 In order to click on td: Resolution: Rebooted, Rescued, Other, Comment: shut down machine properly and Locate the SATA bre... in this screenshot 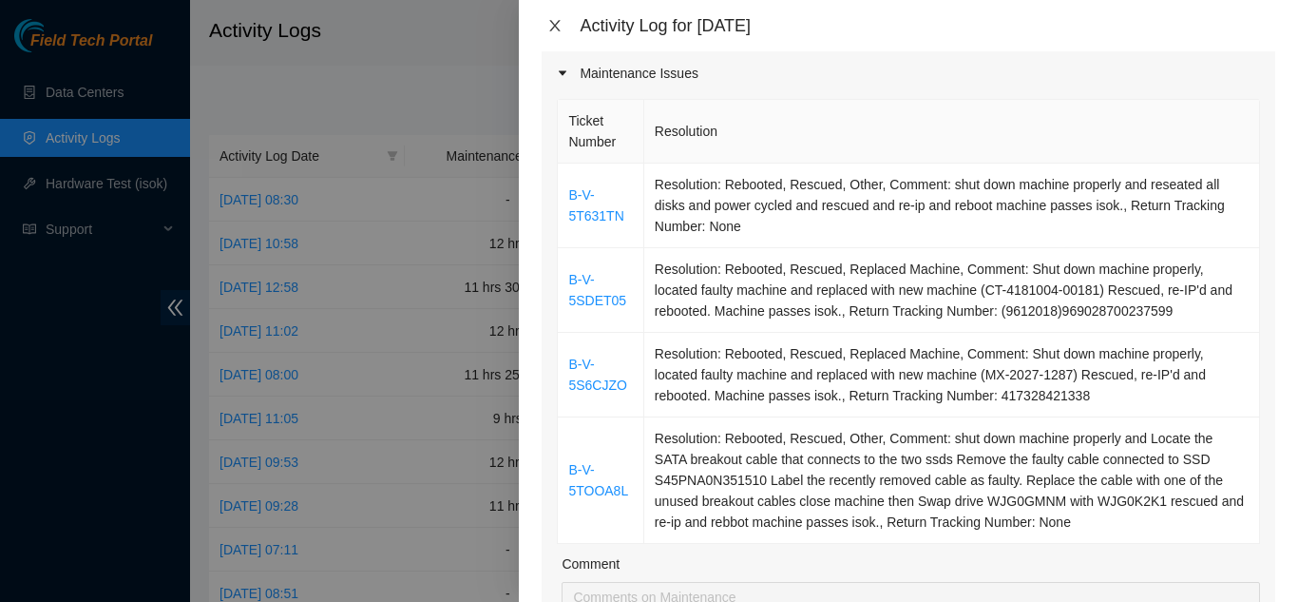, I will do `click(952, 480)`.